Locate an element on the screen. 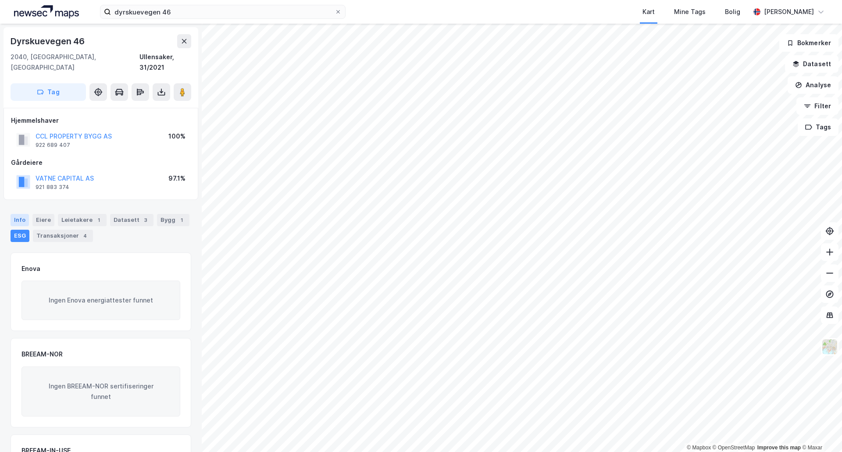 The height and width of the screenshot is (452, 842). a: Improve this map is located at coordinates (779, 448).